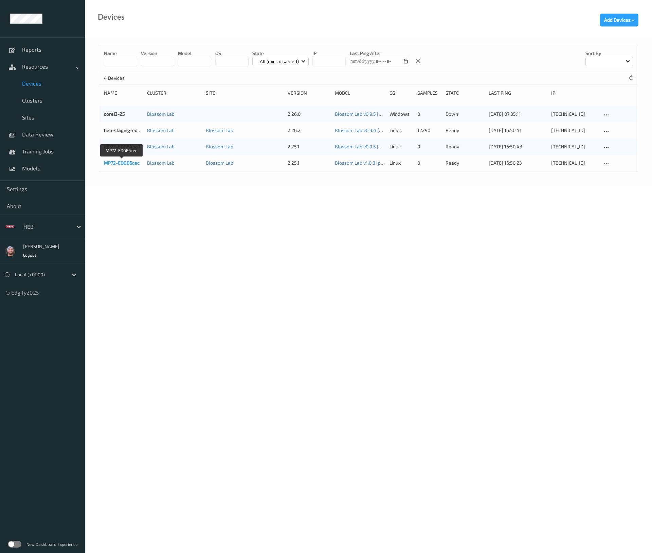 The width and height of the screenshot is (652, 553). I want to click on a: MP72-EDGE4ba7, so click(122, 146).